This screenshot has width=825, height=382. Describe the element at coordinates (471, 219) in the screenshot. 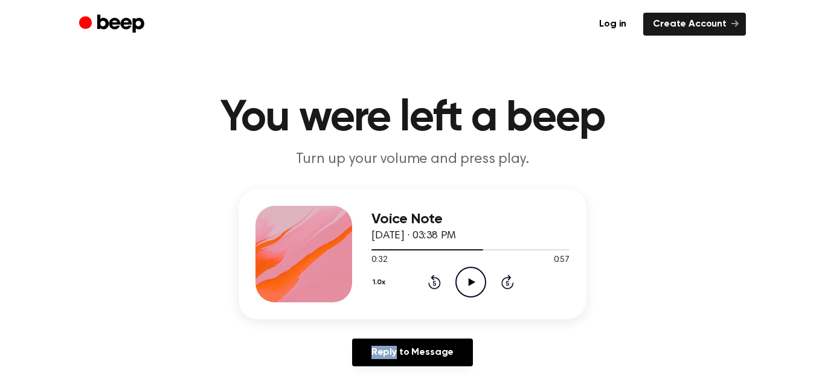

I see `h3: Voice Note` at that location.